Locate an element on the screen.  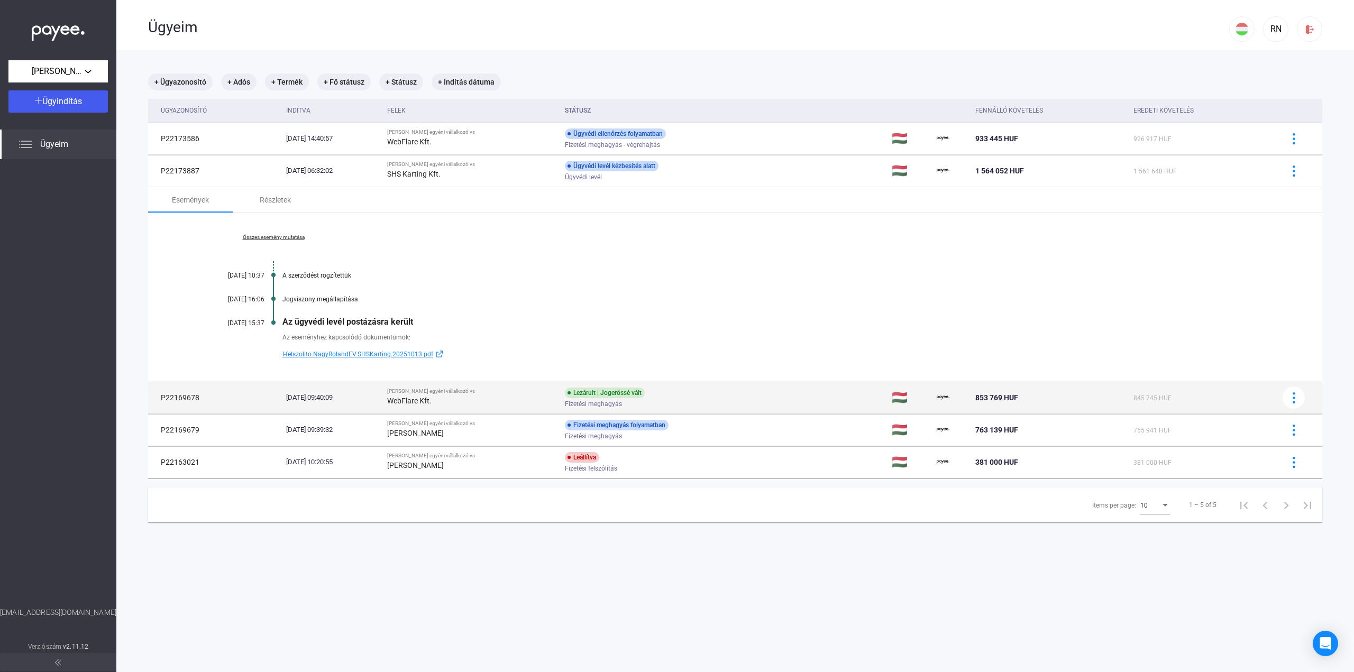
img: plus-white.svg is located at coordinates (39, 100).